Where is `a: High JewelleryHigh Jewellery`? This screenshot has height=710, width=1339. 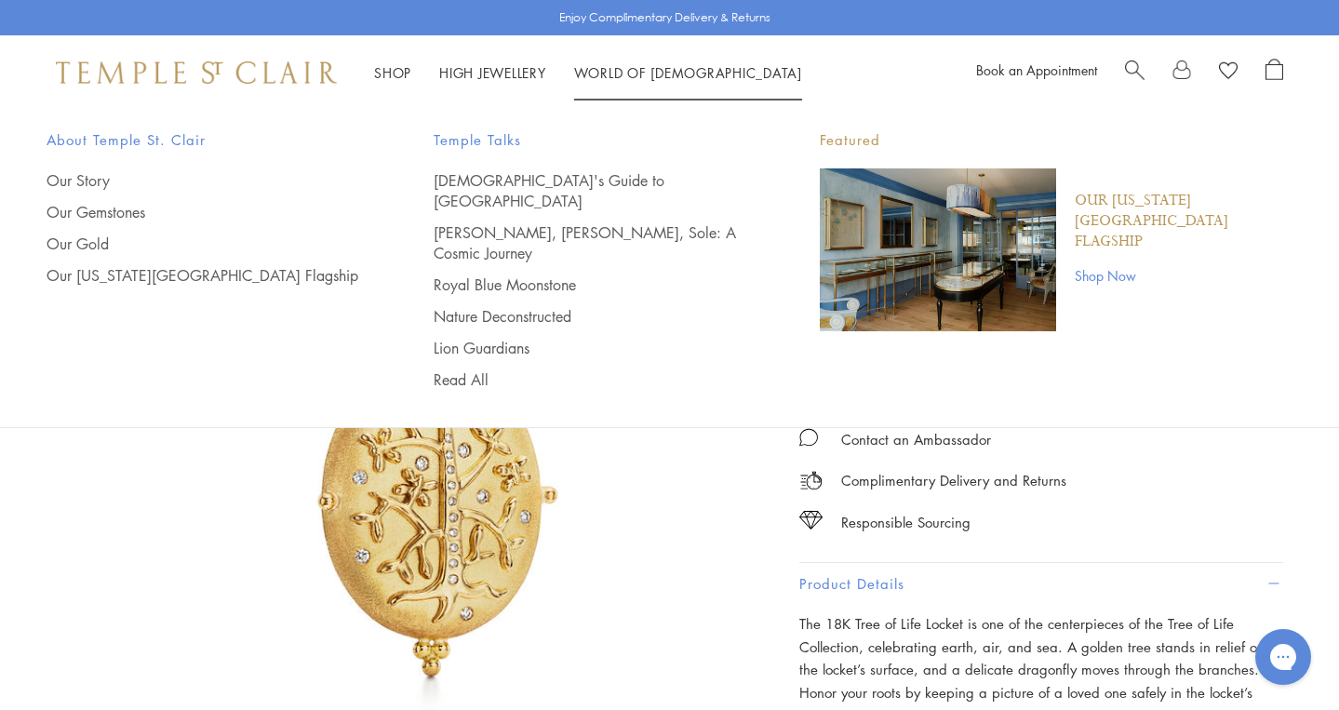
a: High JewelleryHigh Jewellery is located at coordinates (492, 73).